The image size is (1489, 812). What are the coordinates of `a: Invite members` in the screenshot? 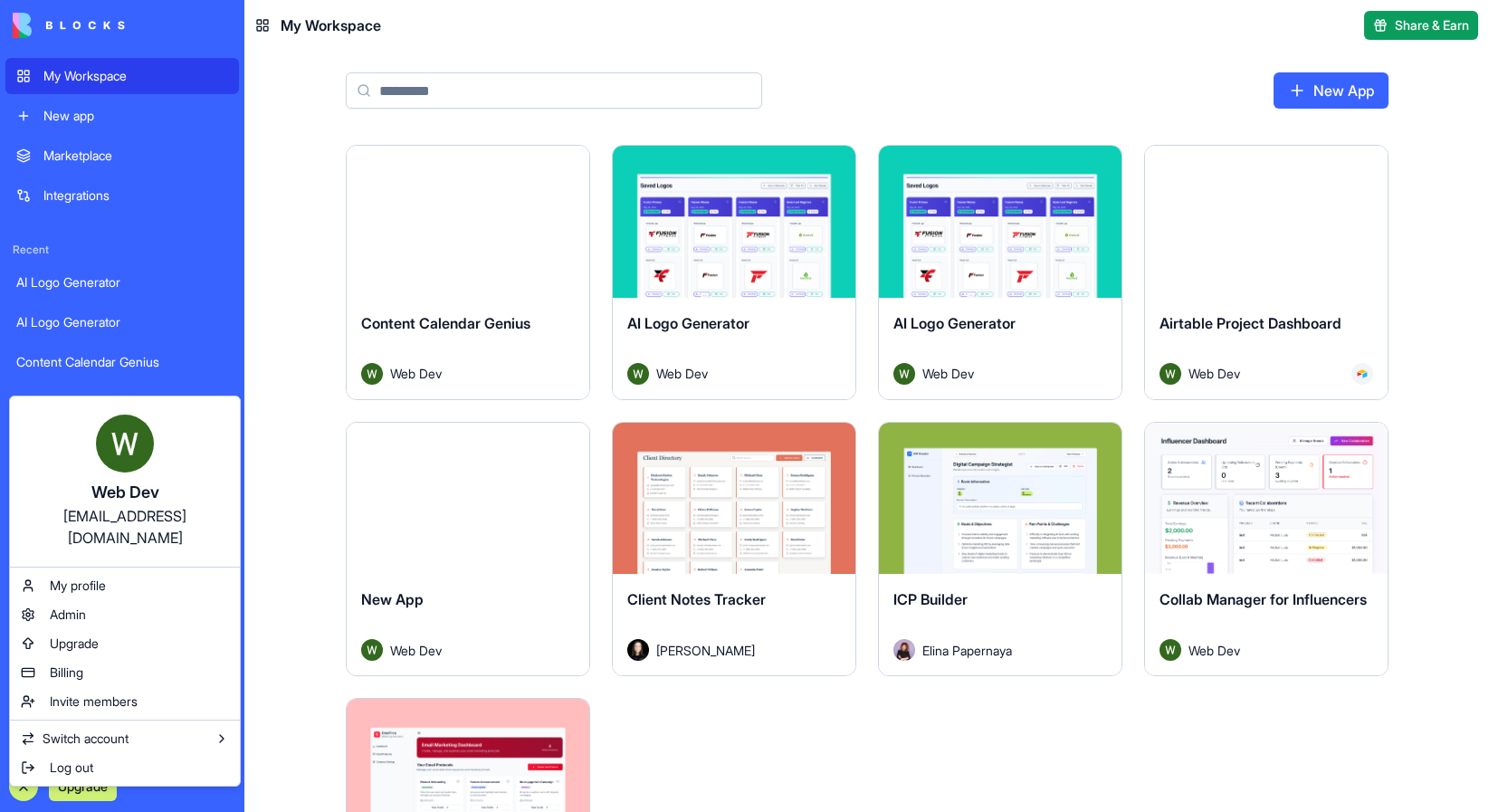 It's located at (125, 701).